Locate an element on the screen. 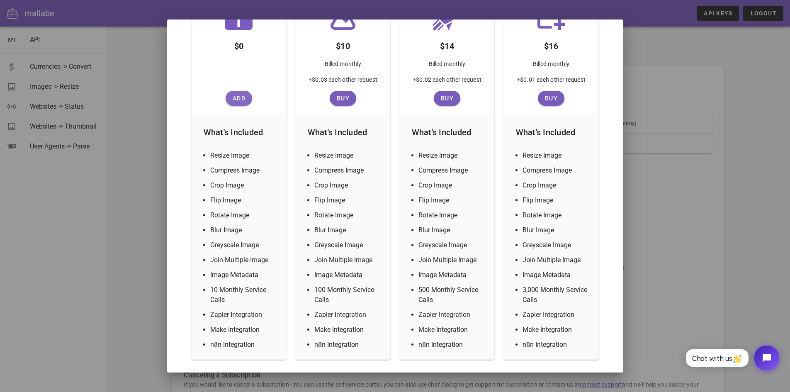 The height and width of the screenshot is (392, 790). li: 3,000 Monthly Service Calls is located at coordinates (556, 295).